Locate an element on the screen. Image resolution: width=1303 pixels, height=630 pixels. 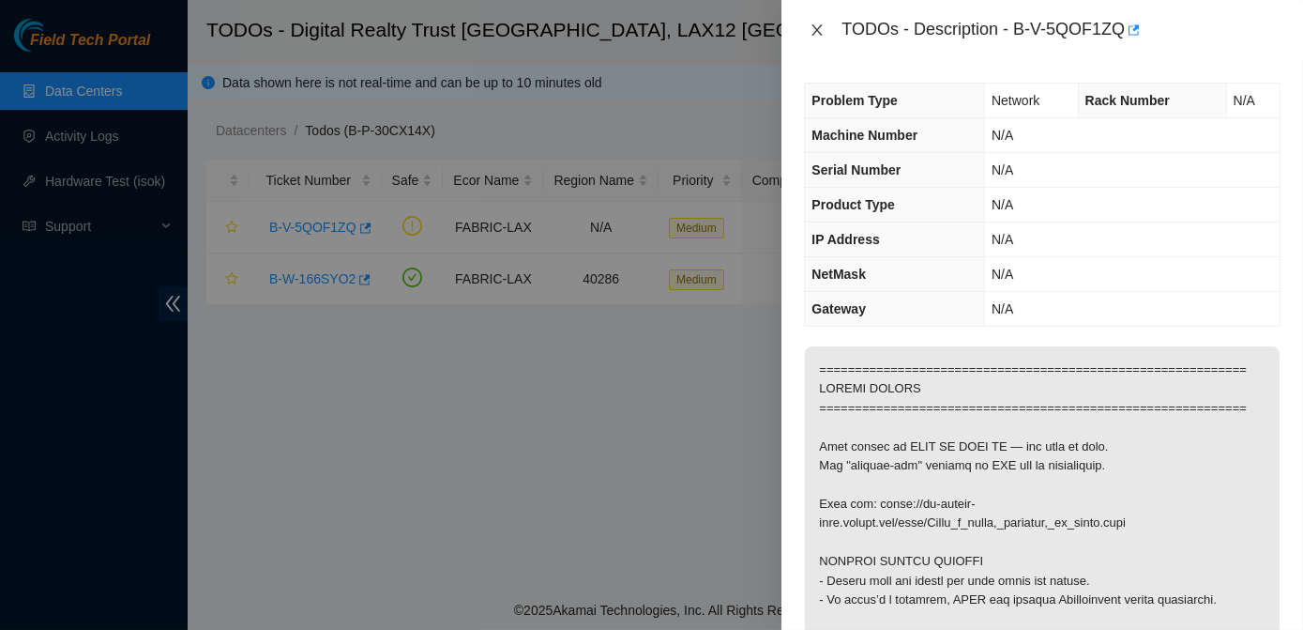
span: close is located at coordinates (817, 30).